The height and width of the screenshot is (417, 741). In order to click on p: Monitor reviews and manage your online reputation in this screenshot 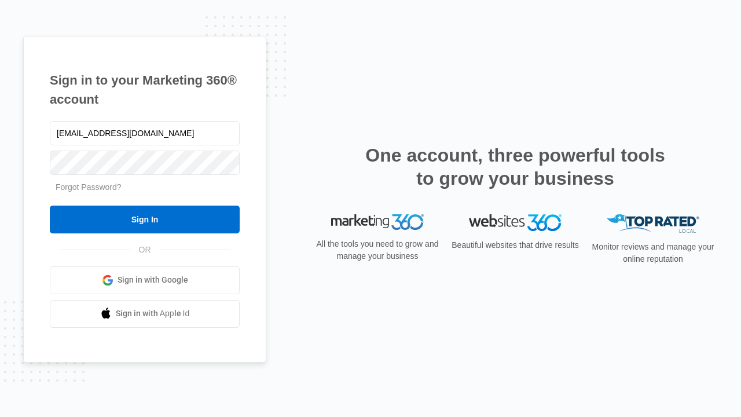, I will do `click(653, 253)`.